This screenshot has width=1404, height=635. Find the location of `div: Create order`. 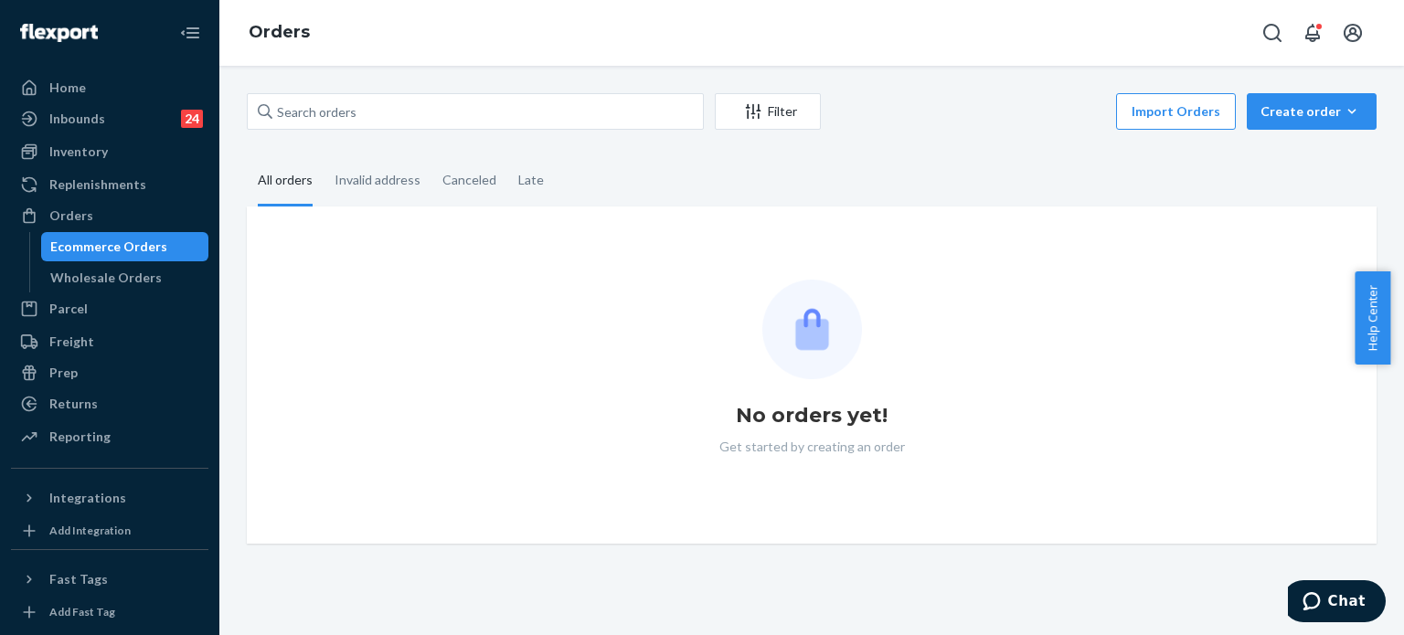

div: Create order is located at coordinates (1312, 112).